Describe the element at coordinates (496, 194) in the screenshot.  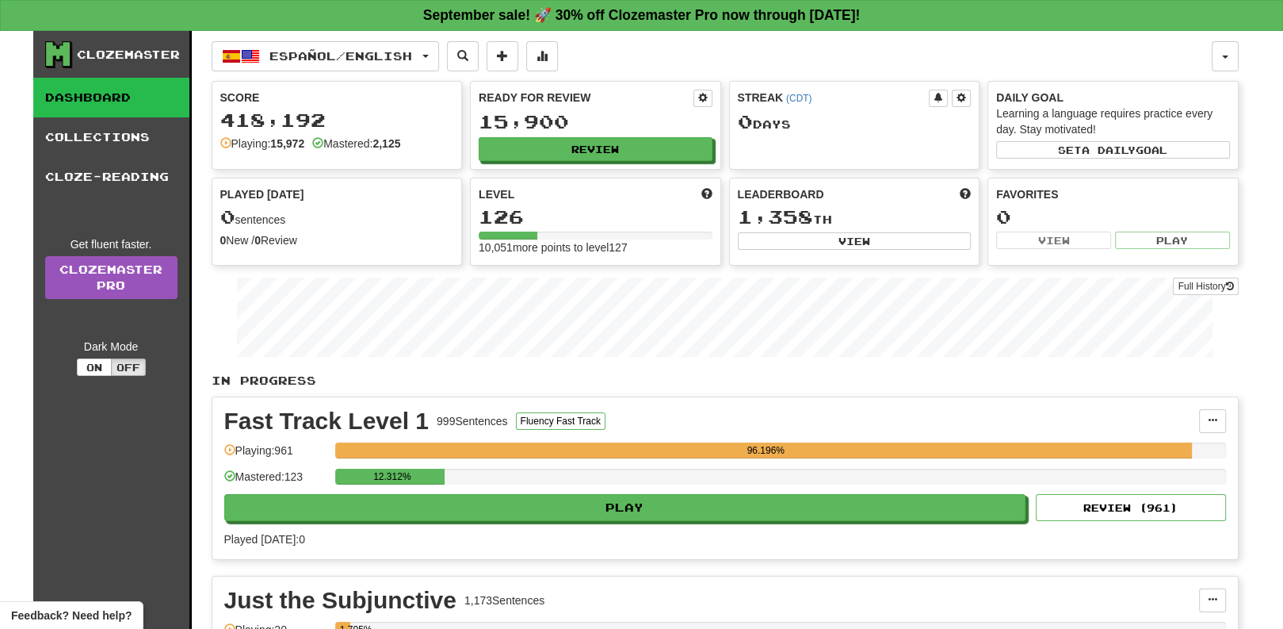
I see `span: Level` at that location.